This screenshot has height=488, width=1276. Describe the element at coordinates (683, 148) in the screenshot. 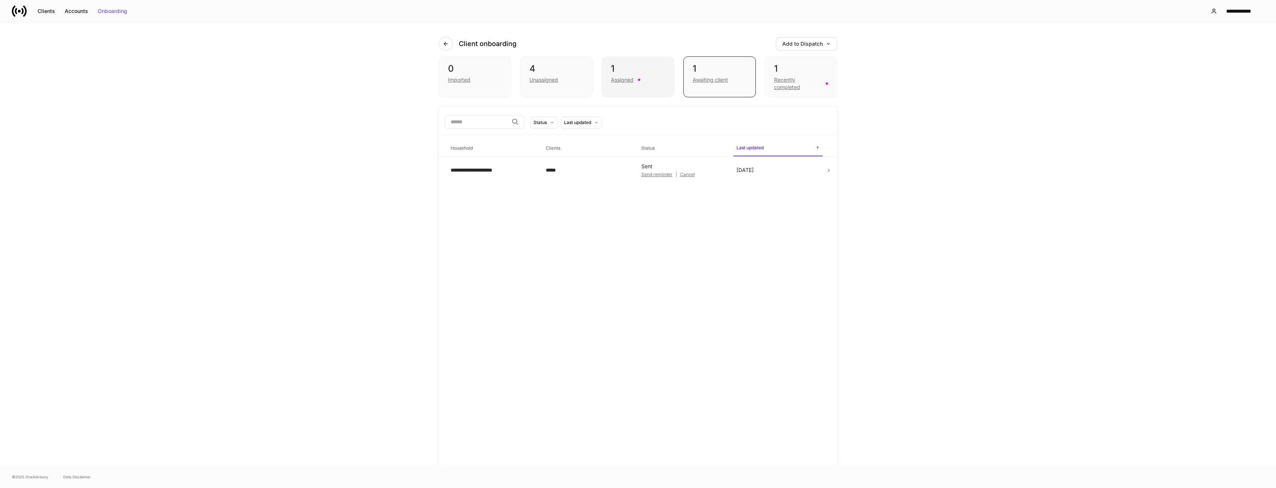

I see `span: Status` at that location.